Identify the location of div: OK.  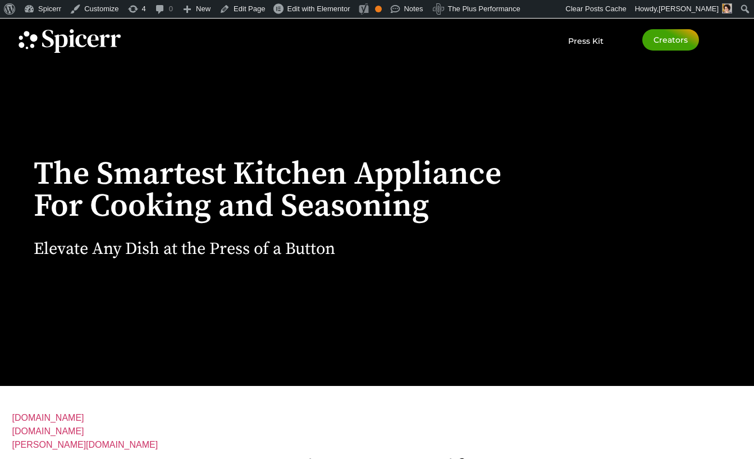
(378, 9).